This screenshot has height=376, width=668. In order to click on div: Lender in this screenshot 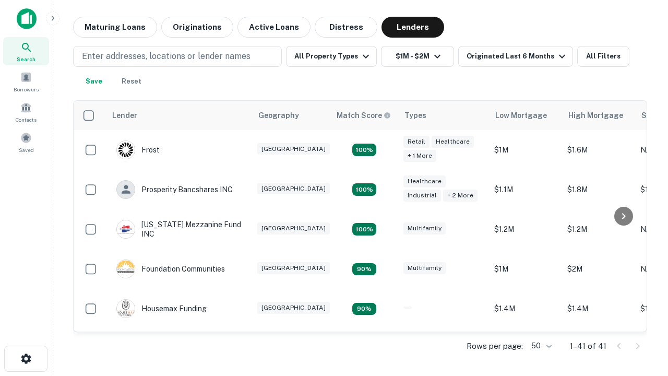, I will do `click(125, 115)`.